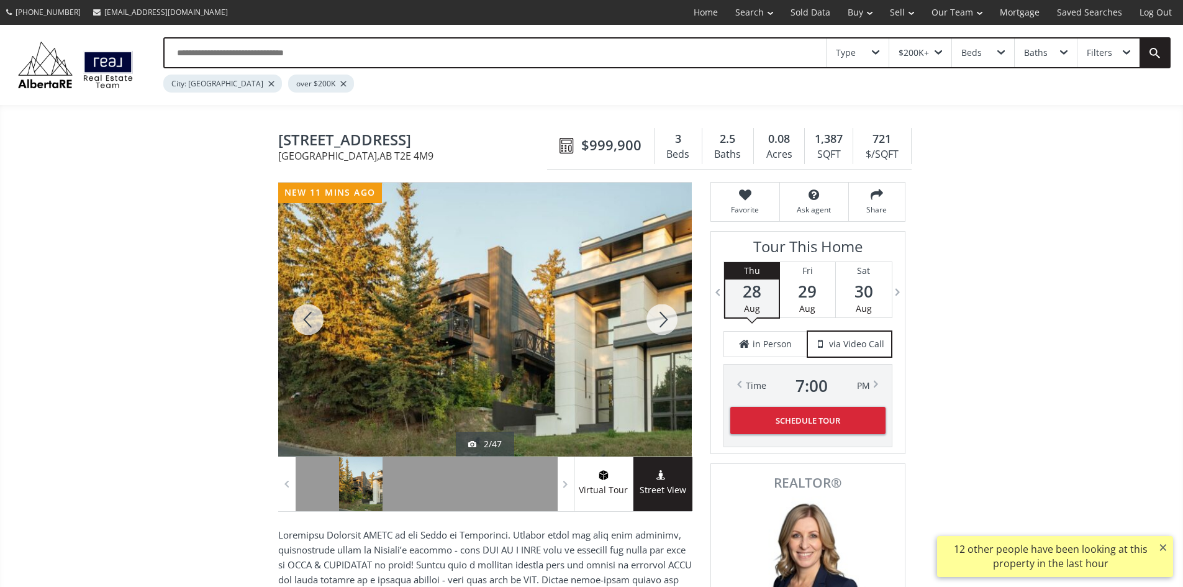 This screenshot has height=587, width=1183. What do you see at coordinates (914, 53) in the screenshot?
I see `div: $200K+` at bounding box center [914, 53].